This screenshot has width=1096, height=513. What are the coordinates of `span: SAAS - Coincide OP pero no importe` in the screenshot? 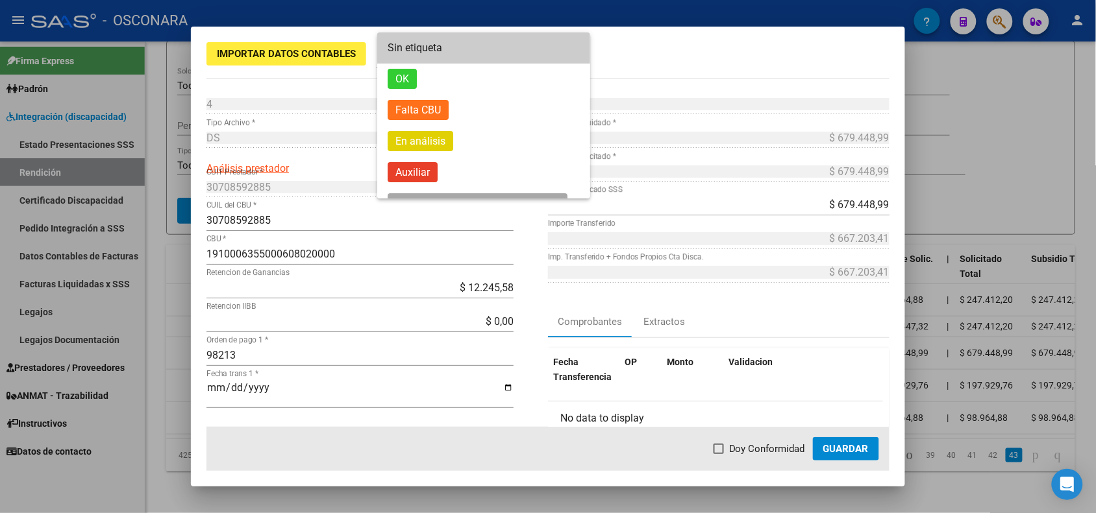 It's located at (477, 203).